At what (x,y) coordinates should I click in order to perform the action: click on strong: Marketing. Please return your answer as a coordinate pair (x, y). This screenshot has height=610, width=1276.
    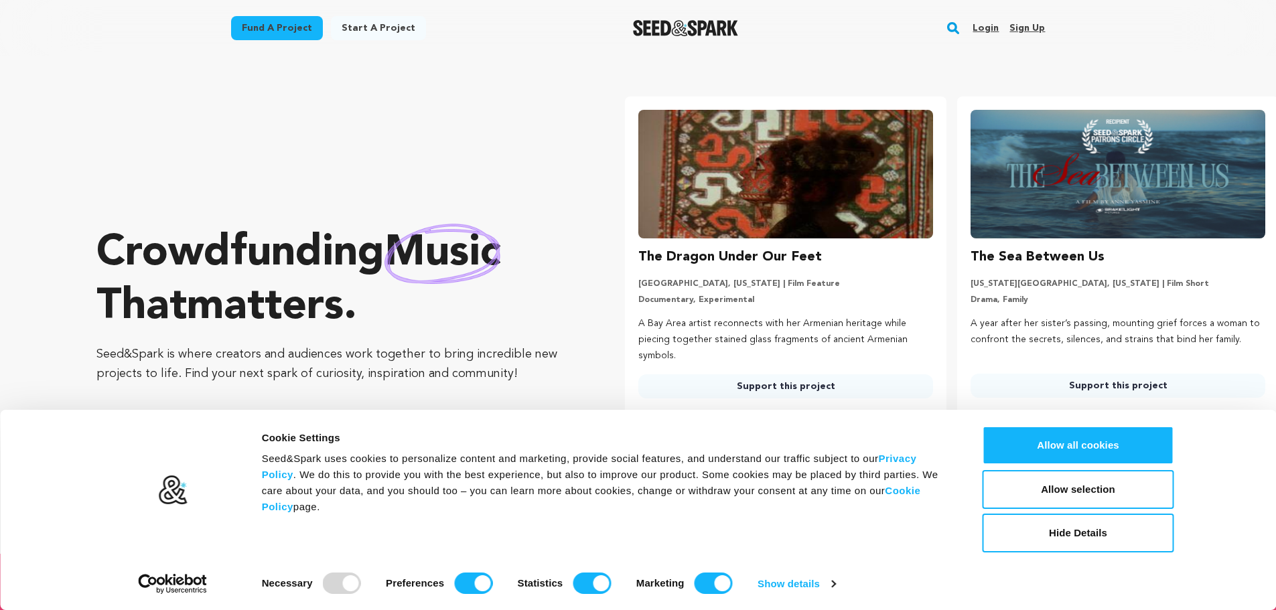
    Looking at the image, I should click on (661, 583).